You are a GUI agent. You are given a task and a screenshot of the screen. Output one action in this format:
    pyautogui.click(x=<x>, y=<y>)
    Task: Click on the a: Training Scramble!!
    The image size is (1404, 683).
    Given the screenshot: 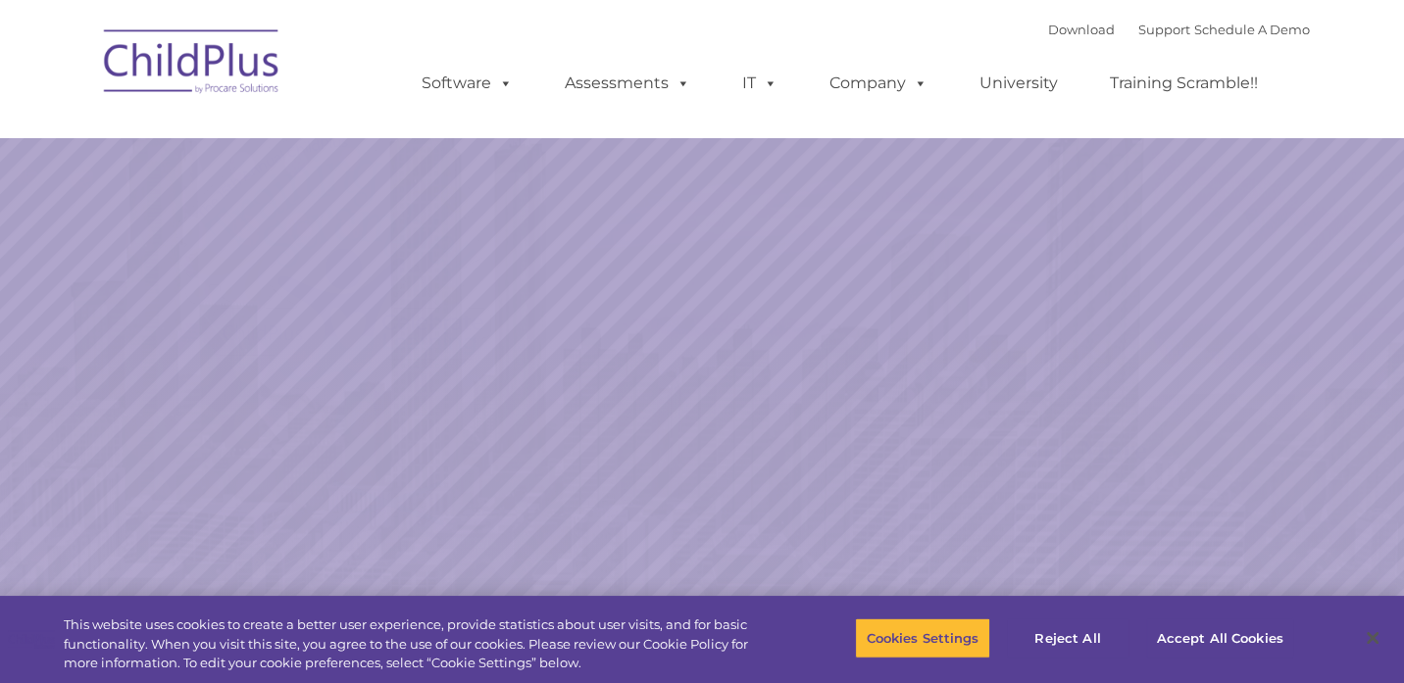 What is the action you would take?
    pyautogui.click(x=1183, y=83)
    